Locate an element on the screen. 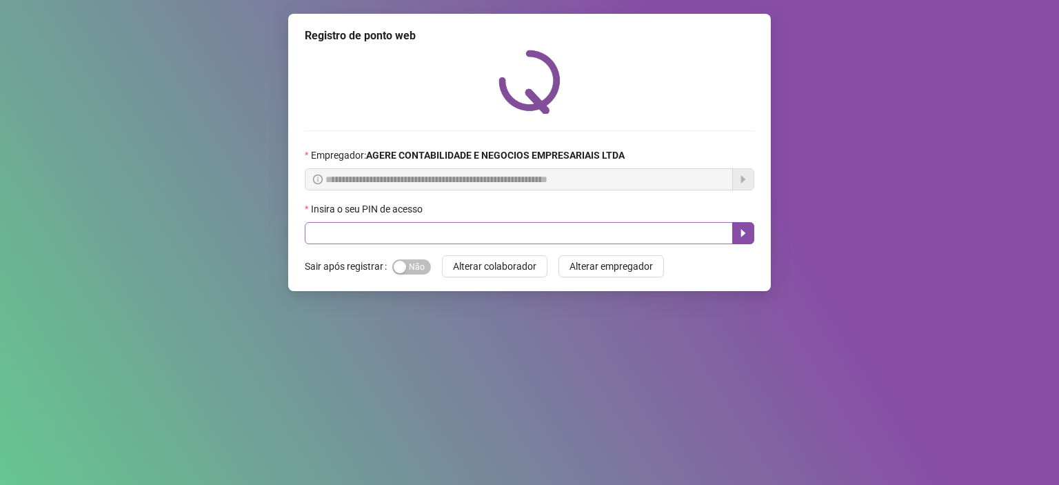 The width and height of the screenshot is (1059, 485). strong: AGERE CONTABILIDADE E NEGOCIOS EMPRESARIAIS LTDA is located at coordinates (495, 155).